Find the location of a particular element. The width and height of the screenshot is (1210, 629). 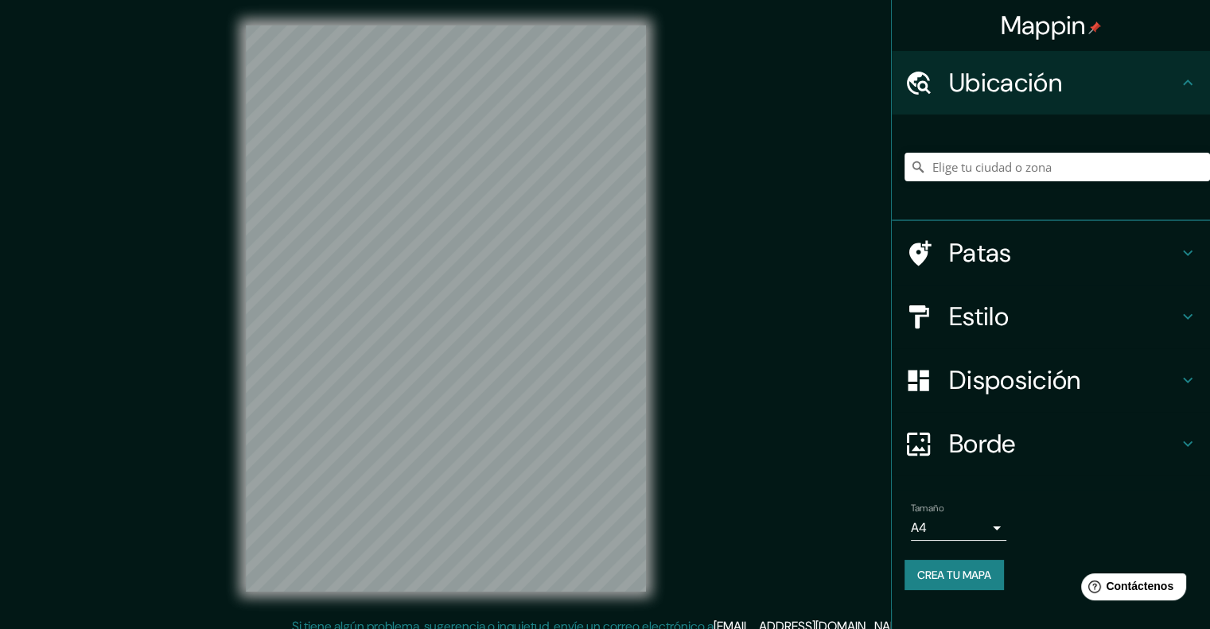

font: Patas is located at coordinates (980, 253).